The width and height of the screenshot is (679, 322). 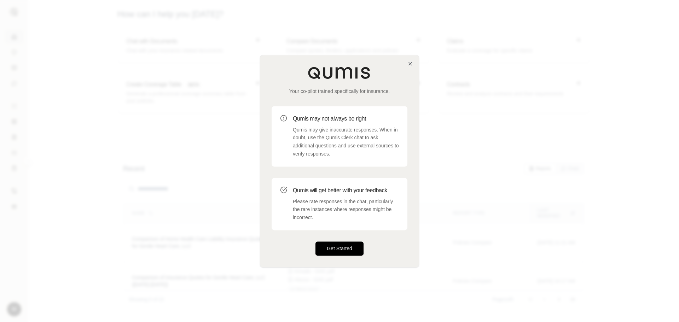 What do you see at coordinates (346, 210) in the screenshot?
I see `p: Please rate responses in the chat, particularly the rare instances where responses might be incor...` at bounding box center [346, 210].